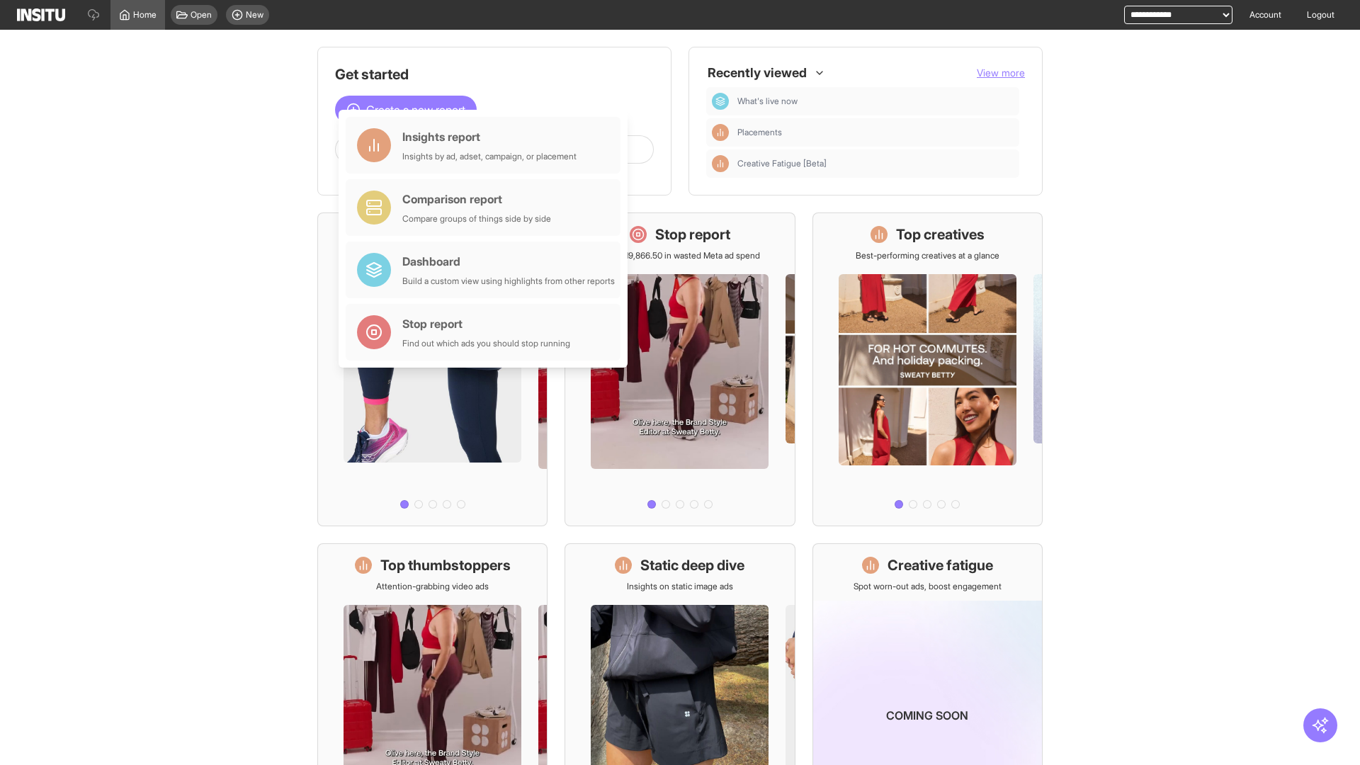 This screenshot has width=1360, height=765. What do you see at coordinates (680, 586) in the screenshot?
I see `p: Insights on static image ads` at bounding box center [680, 586].